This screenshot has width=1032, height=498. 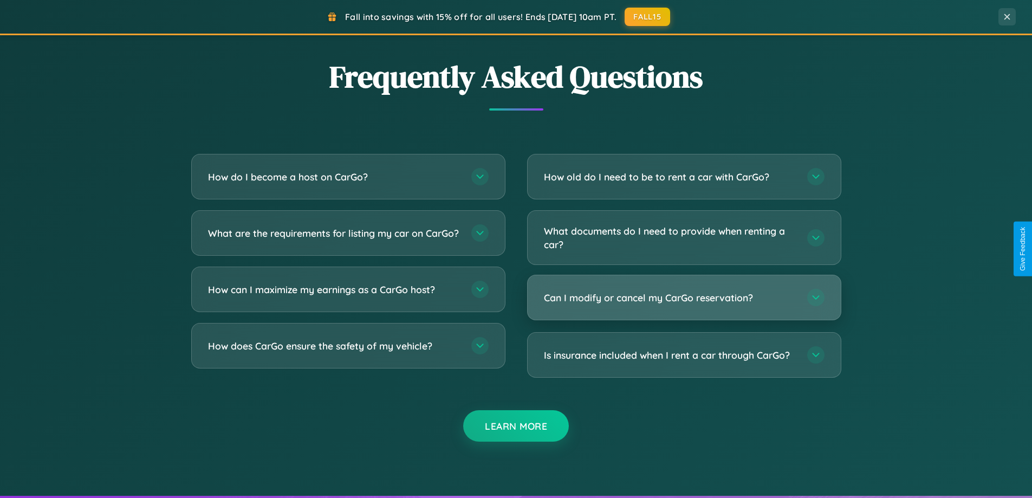 I want to click on h3: How do I become a host on CarGo?, so click(x=334, y=177).